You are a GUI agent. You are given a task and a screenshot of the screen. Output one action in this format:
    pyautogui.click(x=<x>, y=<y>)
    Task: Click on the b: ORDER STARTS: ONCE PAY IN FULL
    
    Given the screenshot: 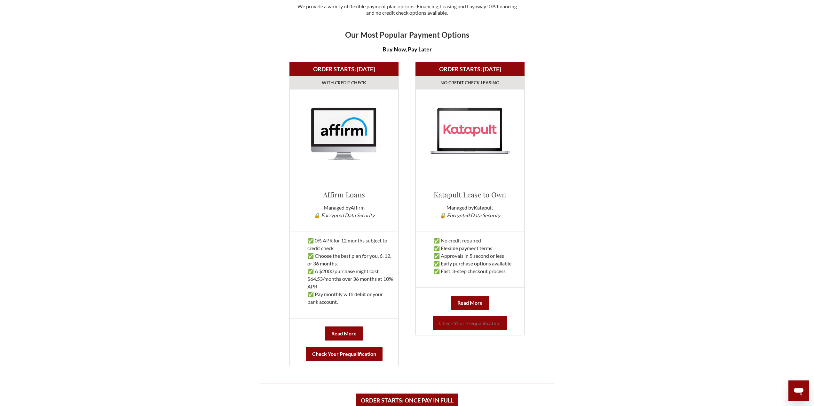 What is the action you would take?
    pyautogui.click(x=407, y=401)
    